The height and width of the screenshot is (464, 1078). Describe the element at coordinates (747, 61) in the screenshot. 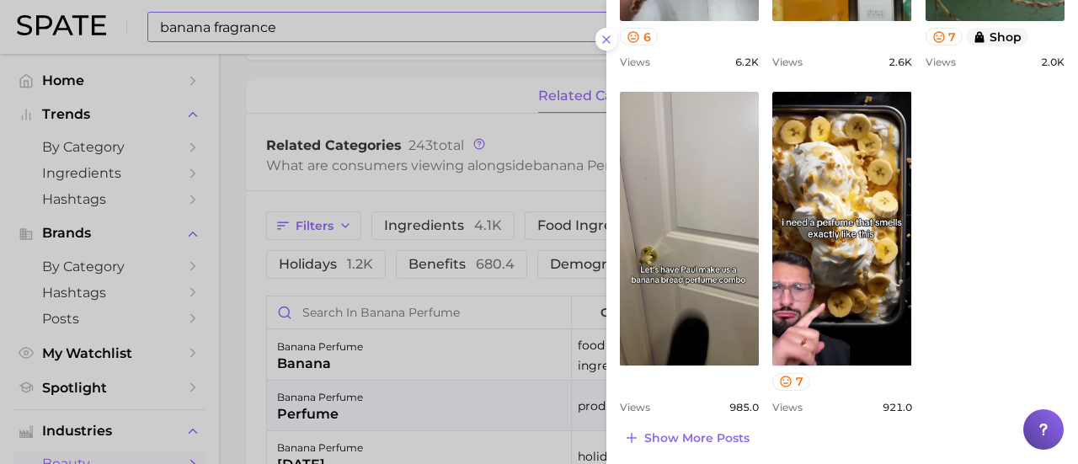

I see `span: 6.2k` at that location.